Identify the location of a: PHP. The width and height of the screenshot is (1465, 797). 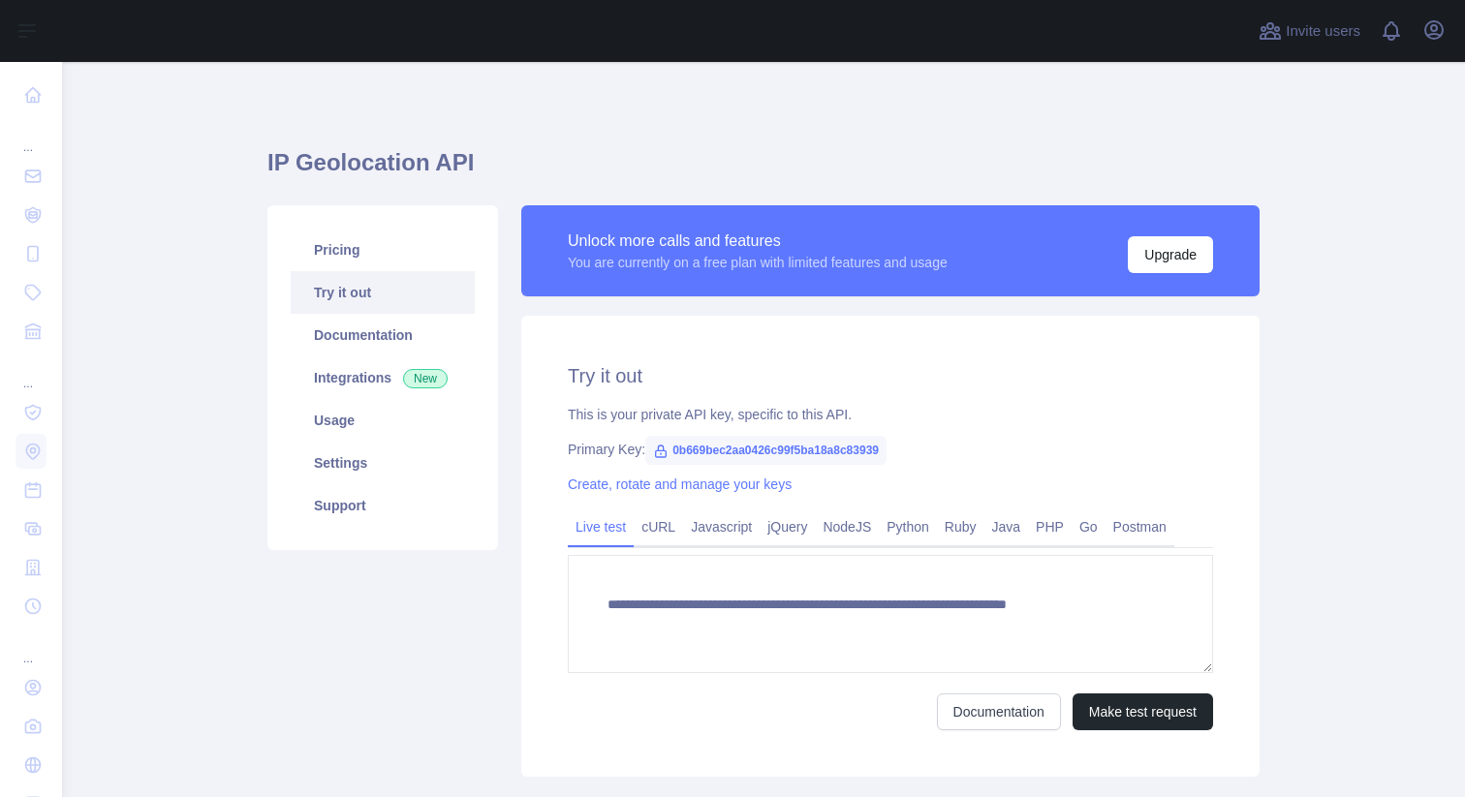
(1049, 527).